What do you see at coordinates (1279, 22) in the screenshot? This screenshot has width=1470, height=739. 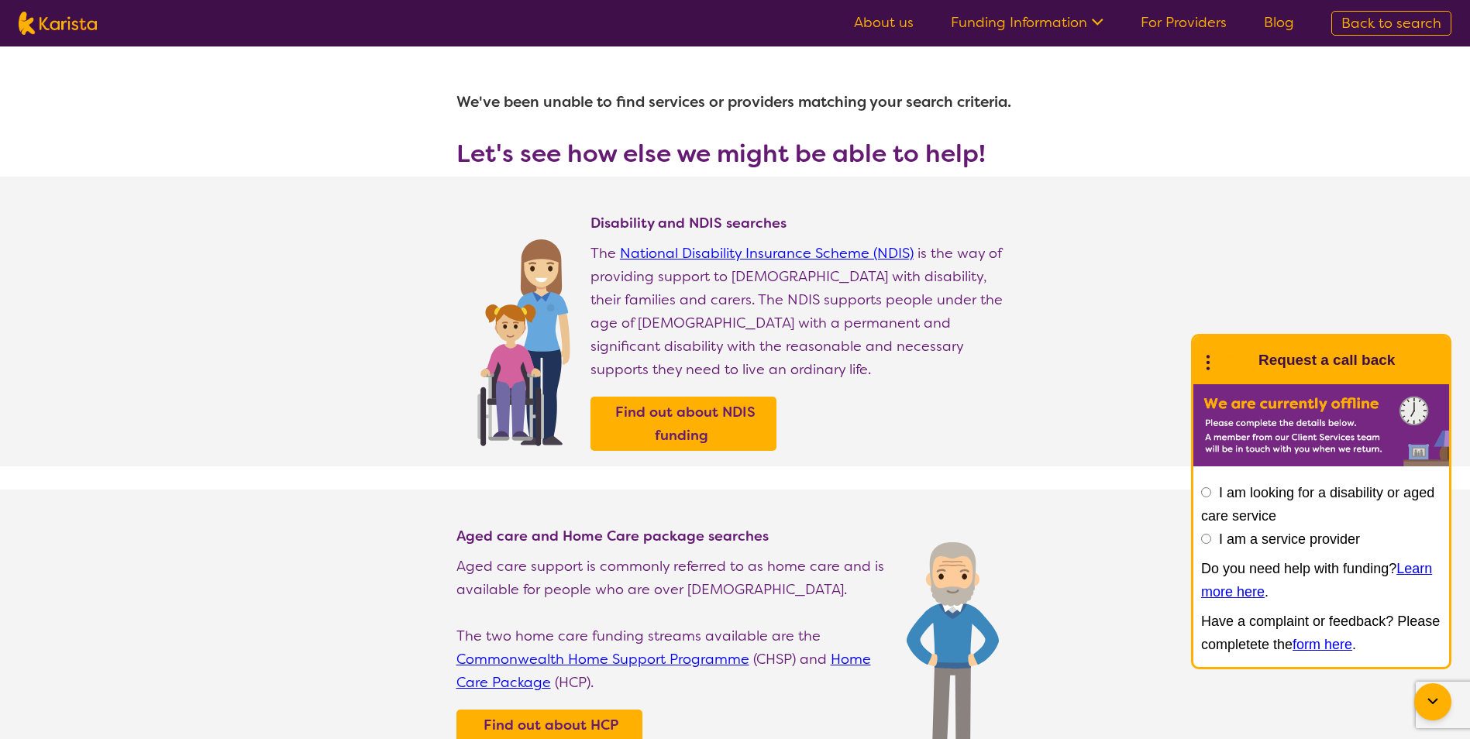 I see `a: Blog` at bounding box center [1279, 22].